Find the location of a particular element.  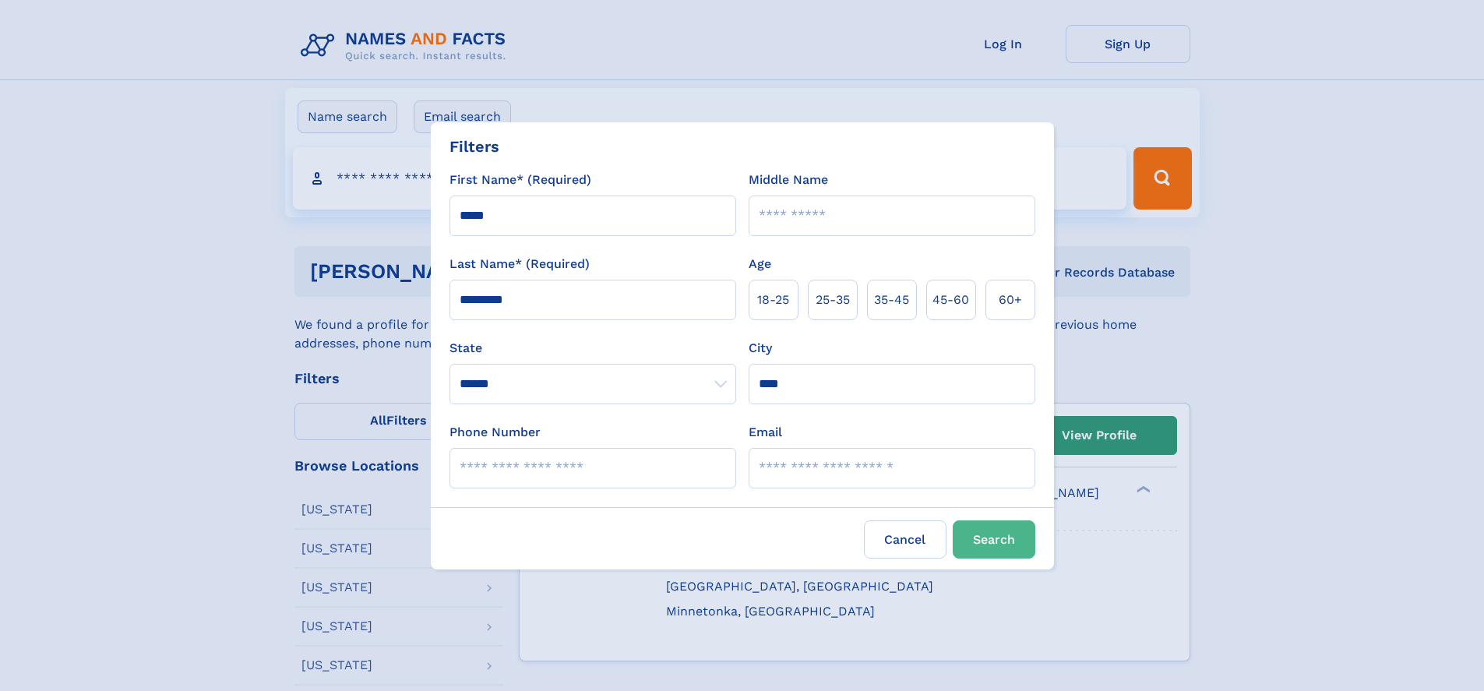

div: Filters is located at coordinates (475, 146).